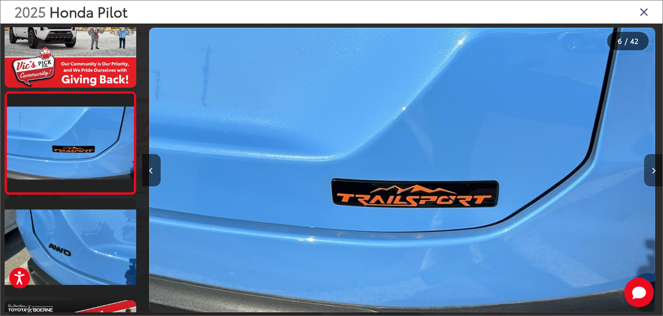  Describe the element at coordinates (653, 170) in the screenshot. I see `button: Next image` at that location.